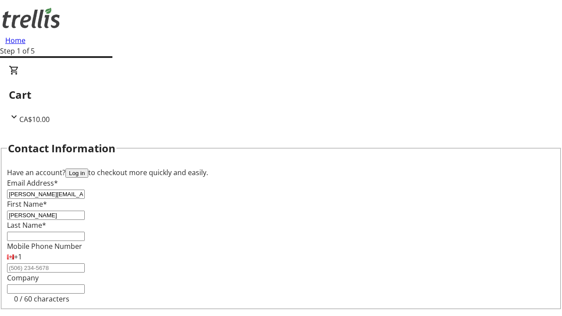 The height and width of the screenshot is (316, 562). What do you see at coordinates (23, 278) in the screenshot?
I see `label: Company` at bounding box center [23, 278].